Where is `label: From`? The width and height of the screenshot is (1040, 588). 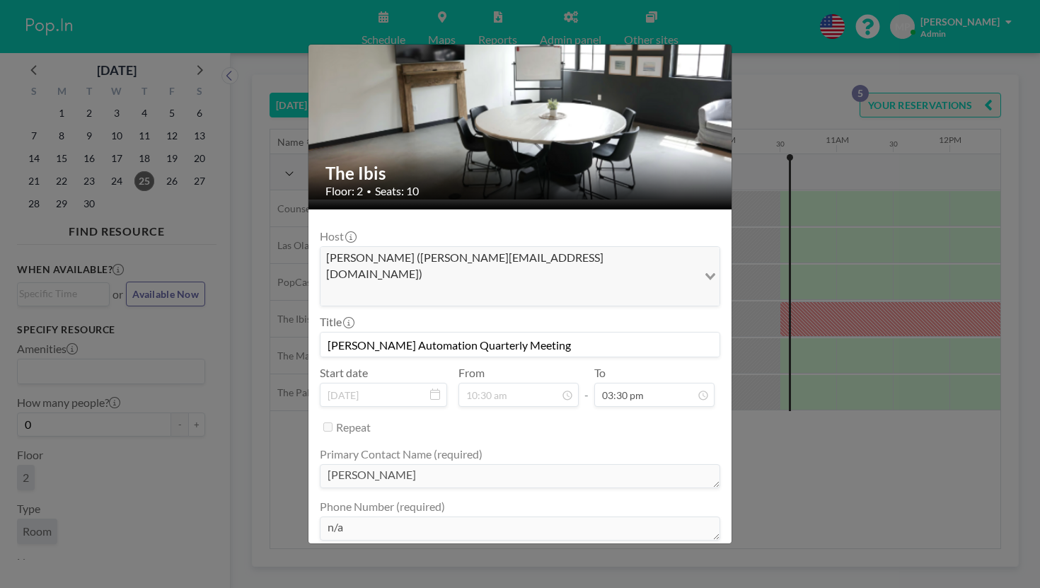
label: From is located at coordinates (471, 373).